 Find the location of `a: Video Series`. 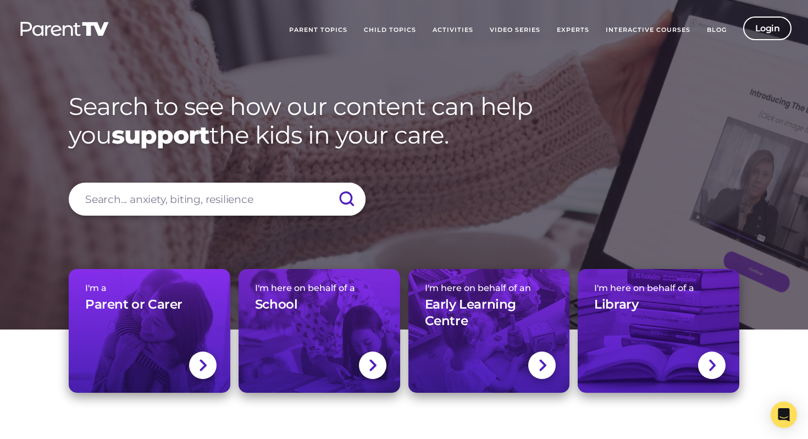

a: Video Series is located at coordinates (515, 30).